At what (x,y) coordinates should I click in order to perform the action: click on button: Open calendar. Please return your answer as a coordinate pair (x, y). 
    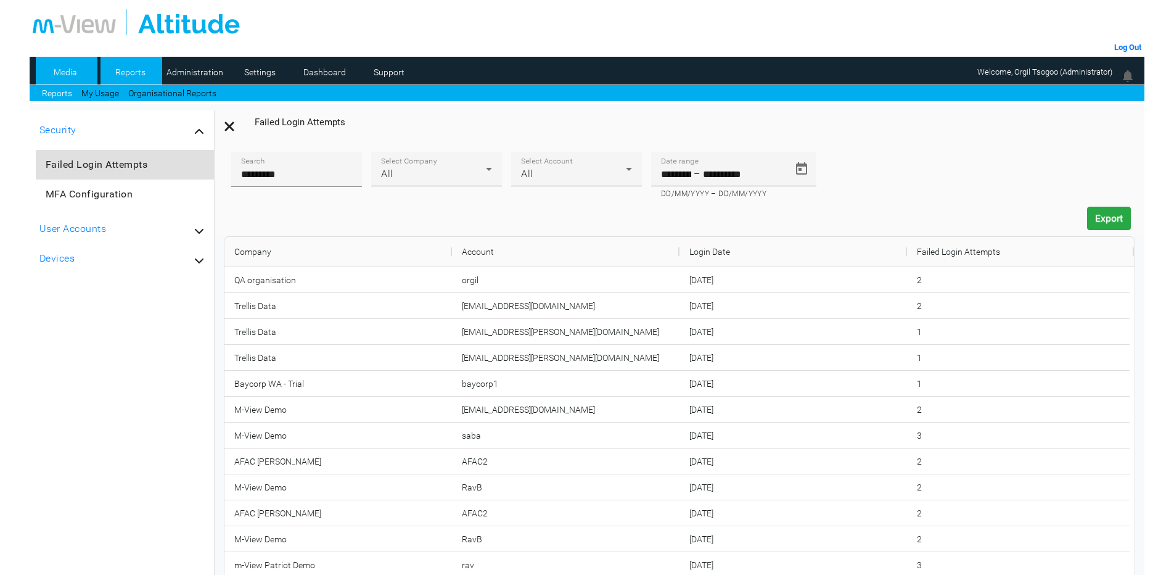
    Looking at the image, I should click on (802, 169).